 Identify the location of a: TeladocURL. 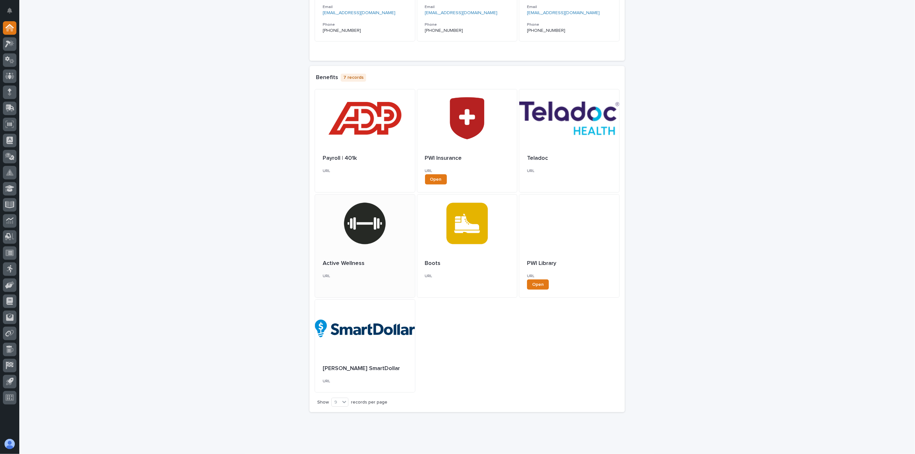
(569, 141).